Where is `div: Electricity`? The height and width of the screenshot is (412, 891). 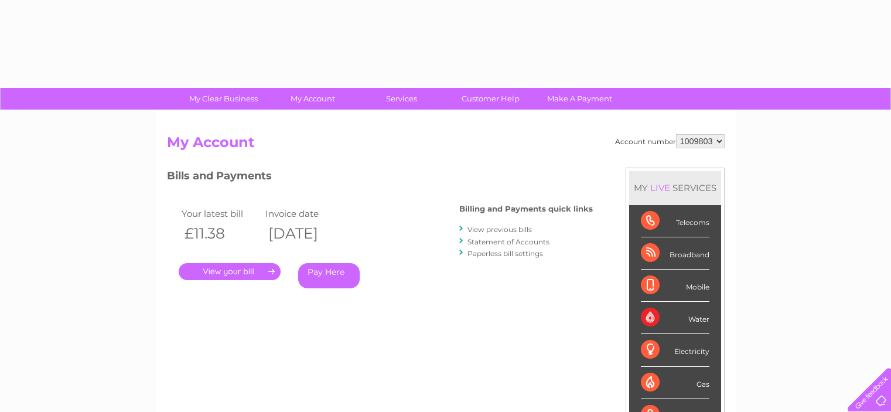 div: Electricity is located at coordinates (675, 350).